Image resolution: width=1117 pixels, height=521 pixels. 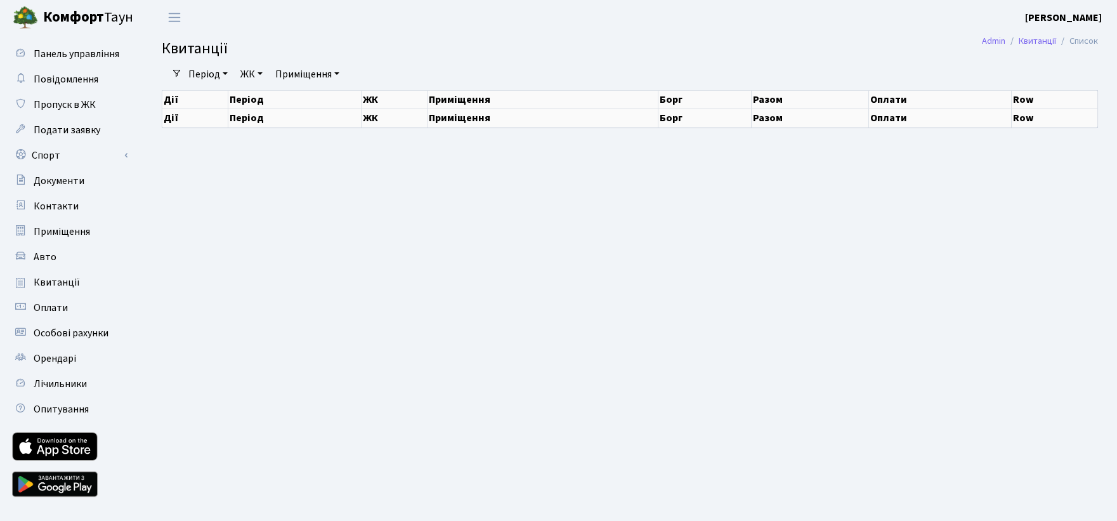 I want to click on span: Оплати, so click(x=51, y=308).